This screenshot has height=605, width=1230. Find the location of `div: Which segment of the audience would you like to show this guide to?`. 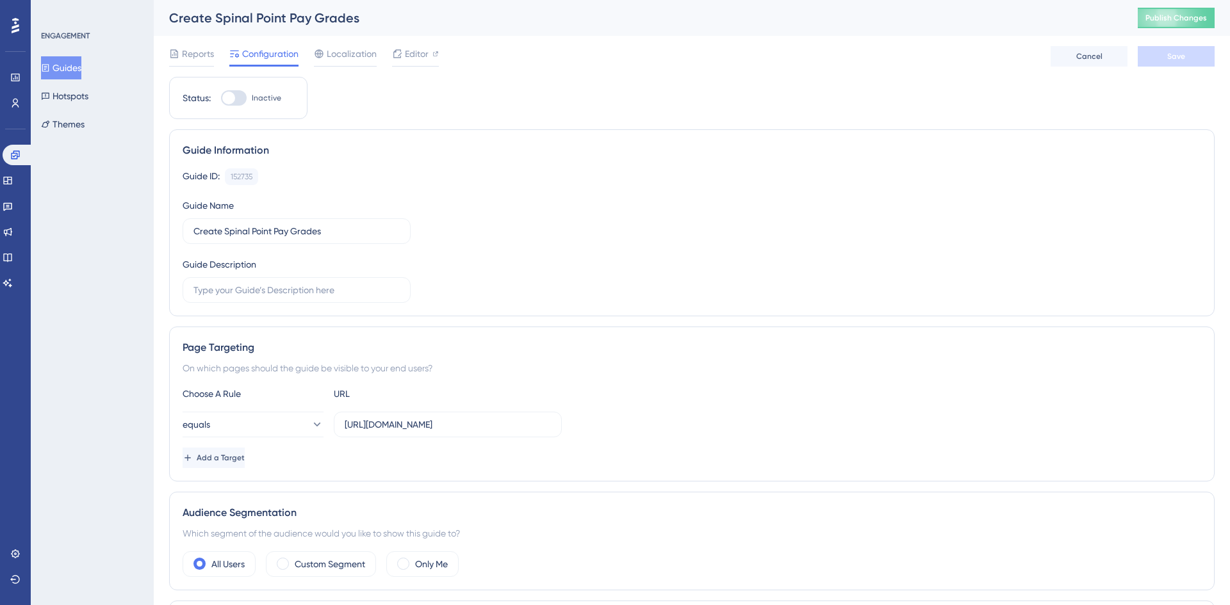

div: Which segment of the audience would you like to show this guide to? is located at coordinates (692, 533).